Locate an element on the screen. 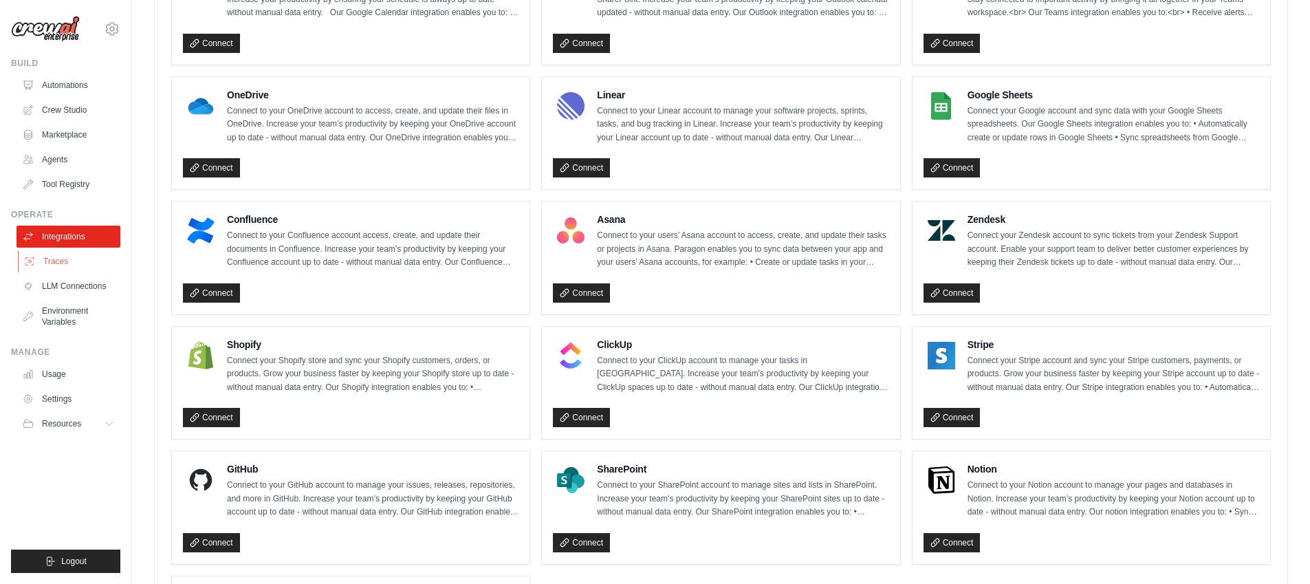 Image resolution: width=1310 pixels, height=584 pixels. img: Asana Logo is located at coordinates (571, 230).